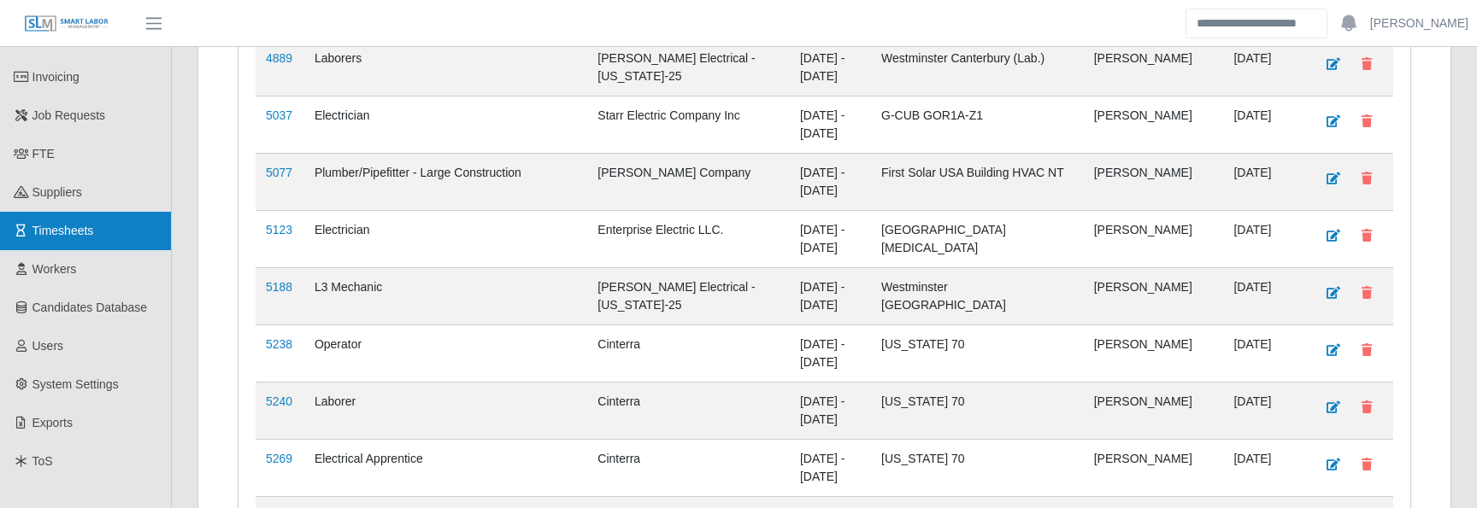  I want to click on td: Enterprise Electric LLC., so click(688, 238).